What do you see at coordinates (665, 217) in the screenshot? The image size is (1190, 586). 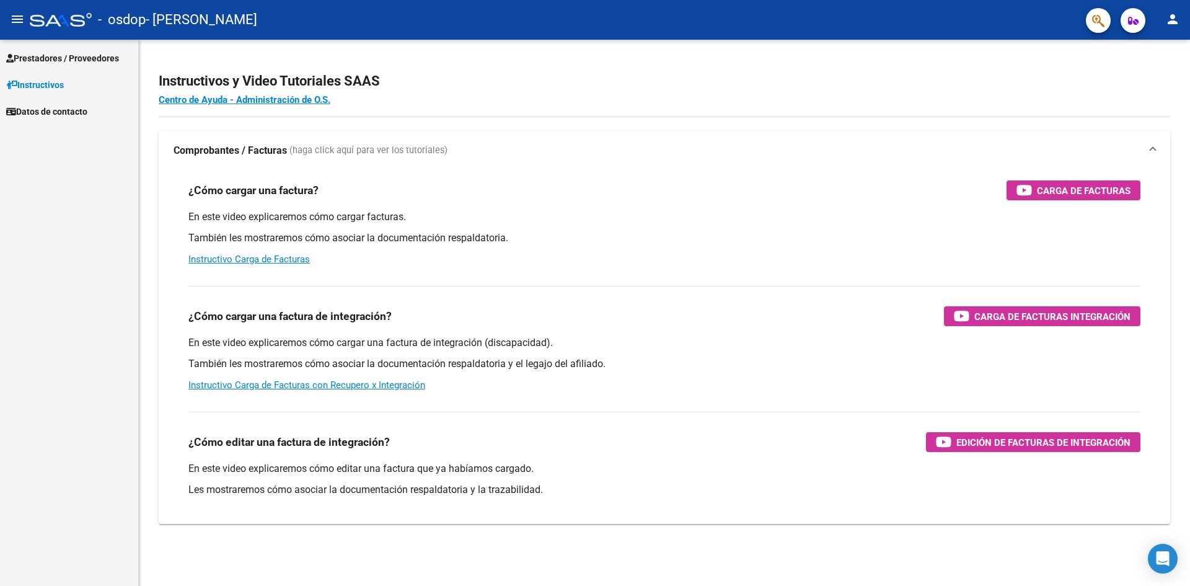 I see `p: En este video explicaremos cómo cargar facturas.` at bounding box center [665, 217].